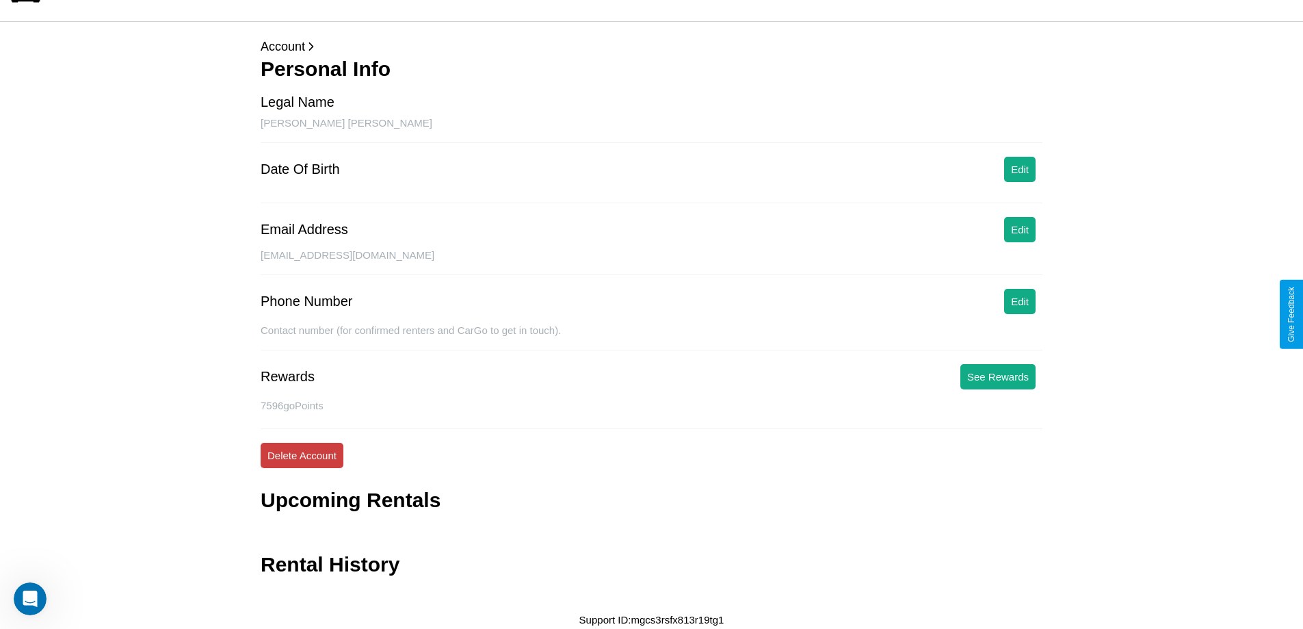 The height and width of the screenshot is (629, 1303). What do you see at coordinates (304, 229) in the screenshot?
I see `div: Email Address` at bounding box center [304, 229].